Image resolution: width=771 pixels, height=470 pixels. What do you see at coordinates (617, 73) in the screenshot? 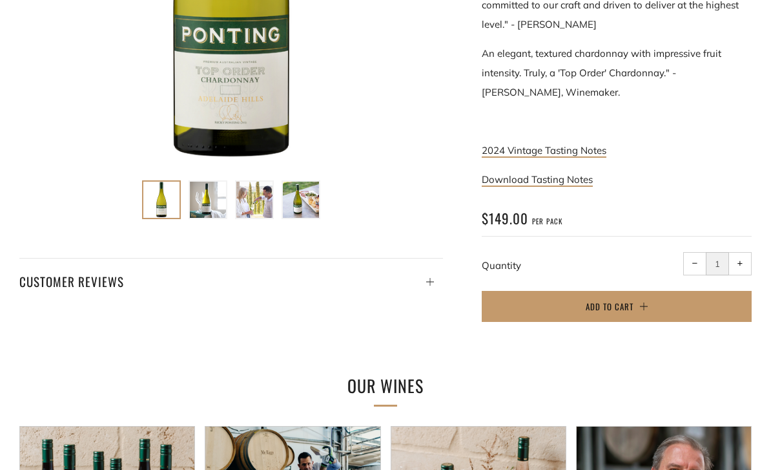
I see `p: An elegant, textured chardonnay with impressive fruit intensity. Truly, a 'Top Order' Chardonnay....` at bounding box center [617, 73].